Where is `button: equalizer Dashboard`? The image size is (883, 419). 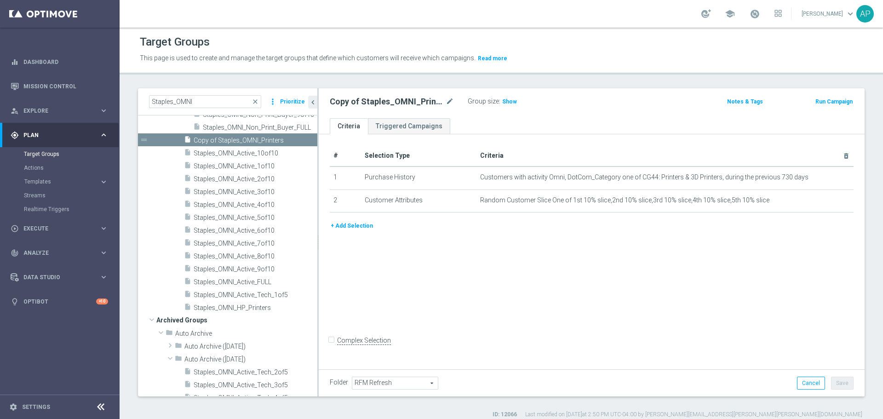
button: equalizer Dashboard is located at coordinates (59, 62).